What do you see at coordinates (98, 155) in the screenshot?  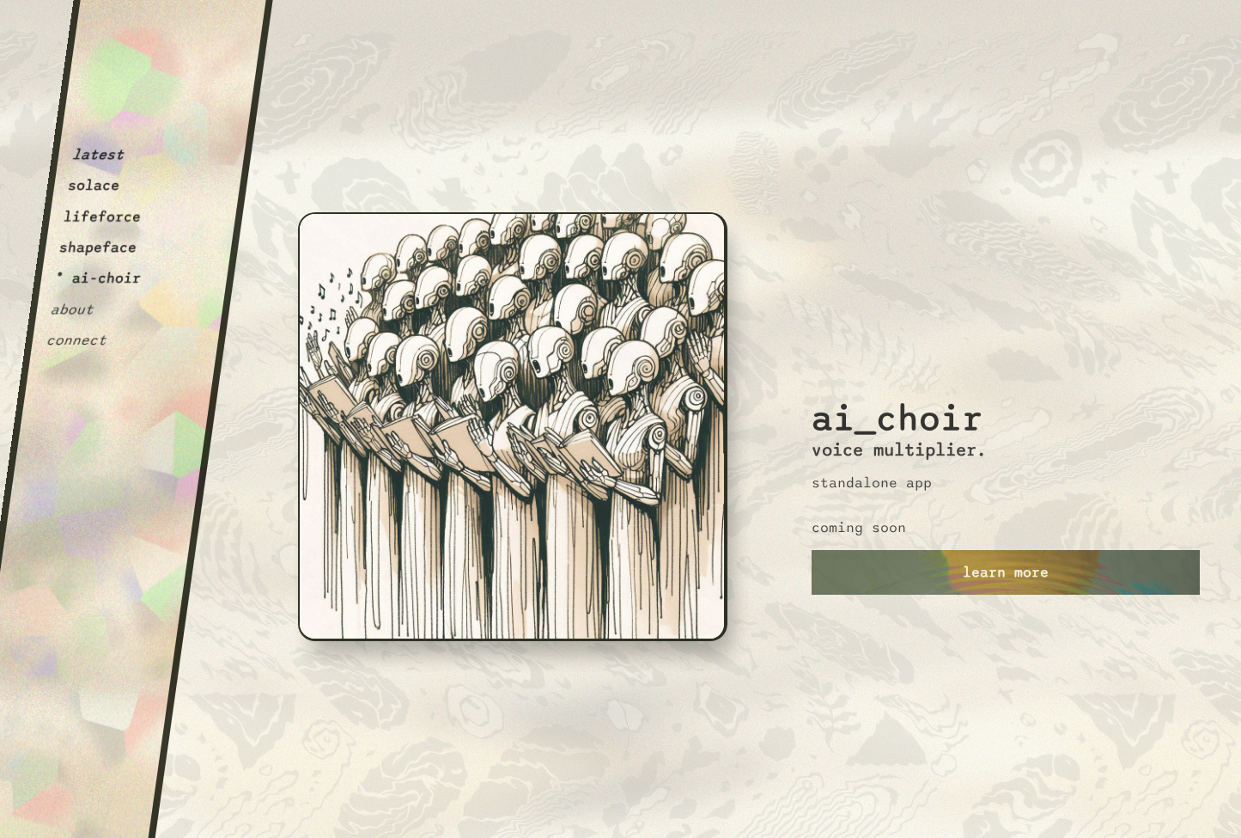 I see `button: latest` at bounding box center [98, 155].